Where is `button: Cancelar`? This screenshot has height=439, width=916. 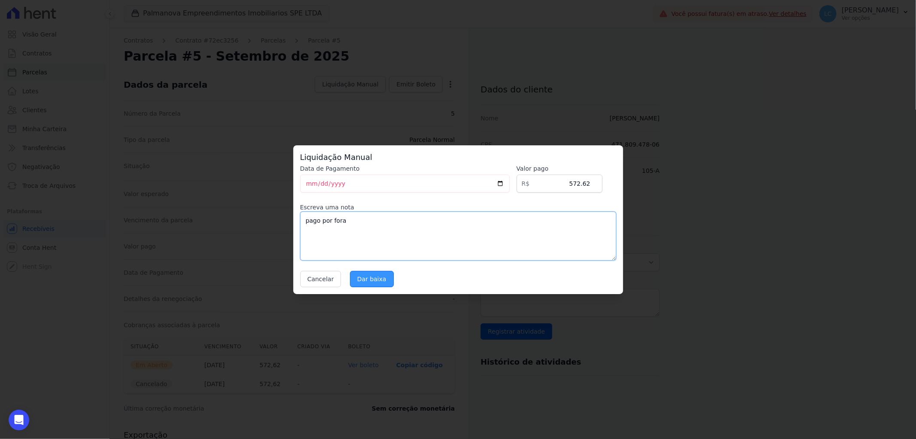
button: Cancelar is located at coordinates (321, 279).